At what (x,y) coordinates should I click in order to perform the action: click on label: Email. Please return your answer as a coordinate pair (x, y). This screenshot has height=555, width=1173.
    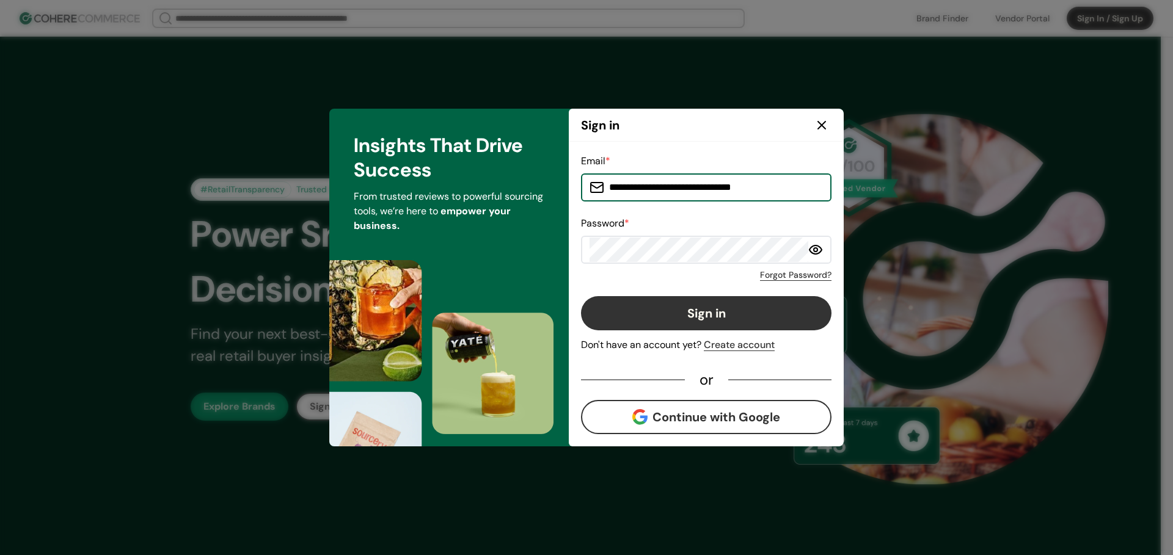
    Looking at the image, I should click on (596, 161).